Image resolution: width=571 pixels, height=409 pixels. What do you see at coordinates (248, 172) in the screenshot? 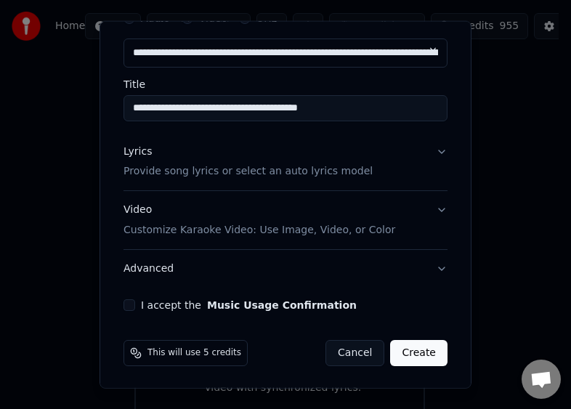
I see `p: Provide song lyrics or select an auto lyrics model` at bounding box center [248, 172].